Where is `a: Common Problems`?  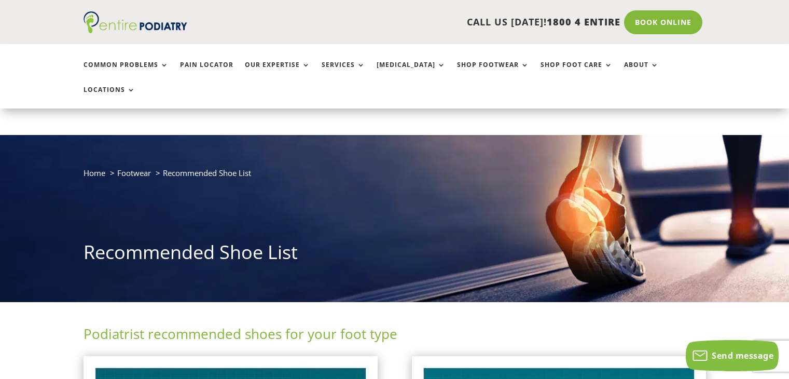
a: Common Problems is located at coordinates (126, 72).